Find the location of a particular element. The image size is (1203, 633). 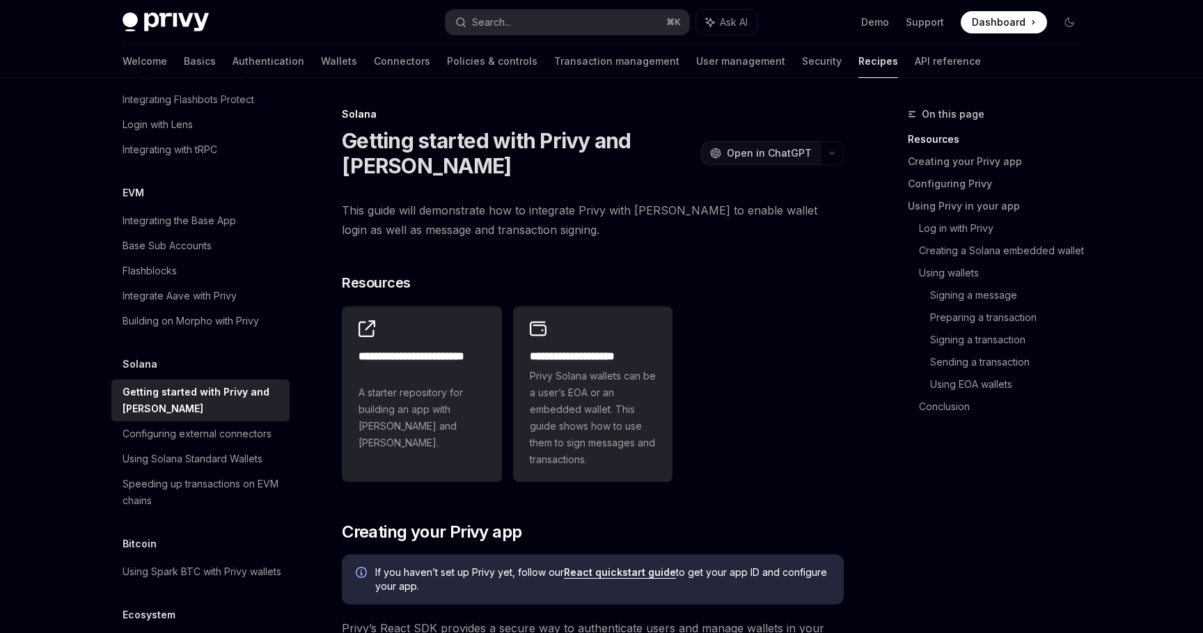

a: Dashboard is located at coordinates (1004, 22).